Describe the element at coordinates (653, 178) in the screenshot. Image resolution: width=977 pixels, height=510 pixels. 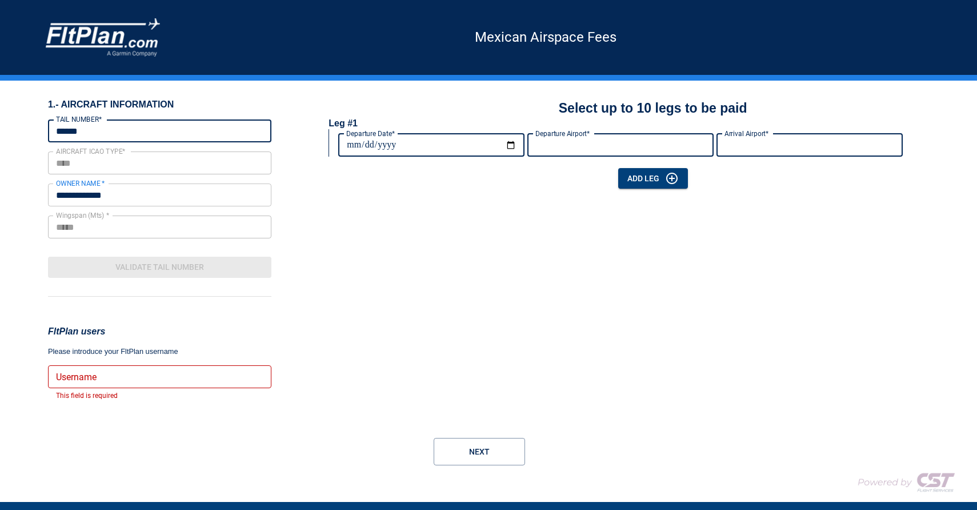
I see `button: Add Leg` at that location.